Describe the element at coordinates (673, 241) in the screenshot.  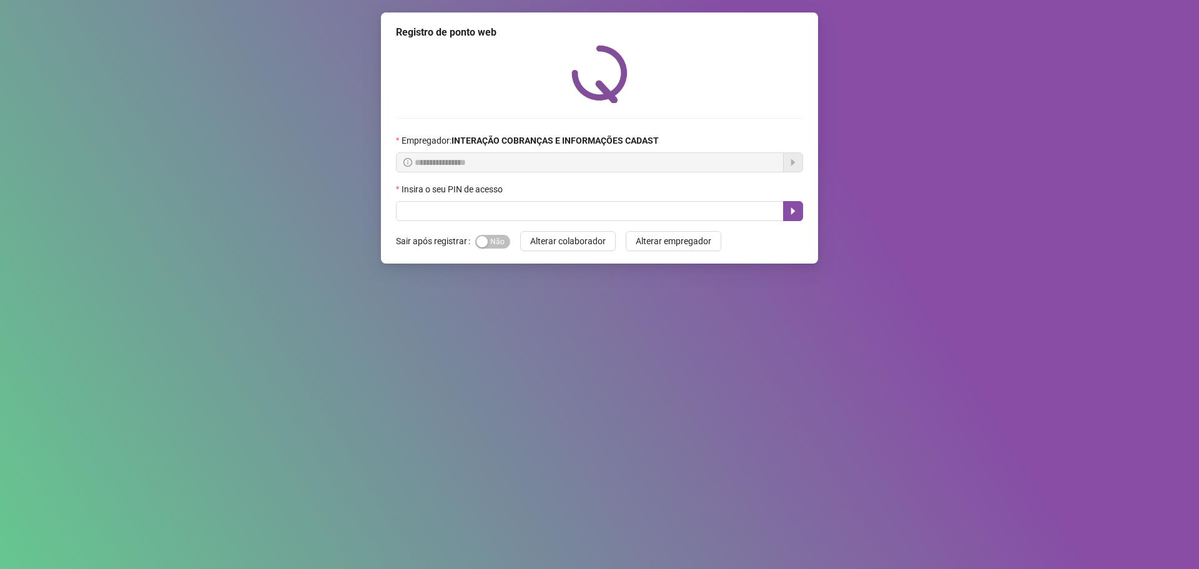
I see `span: Alterar empregador` at that location.